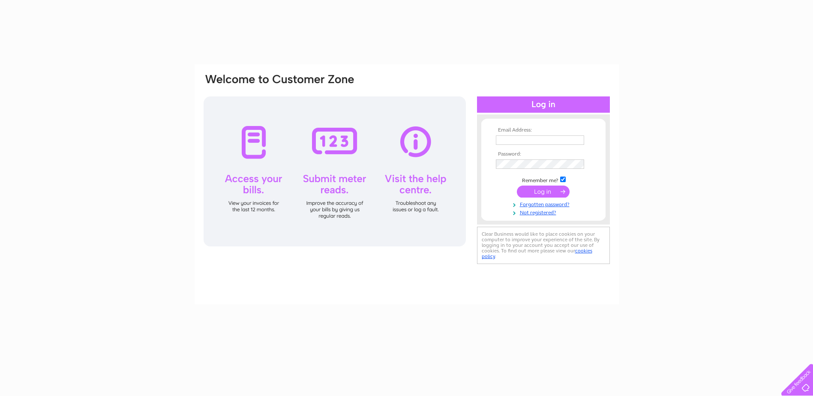  I want to click on a: Forgotten password?, so click(544, 204).